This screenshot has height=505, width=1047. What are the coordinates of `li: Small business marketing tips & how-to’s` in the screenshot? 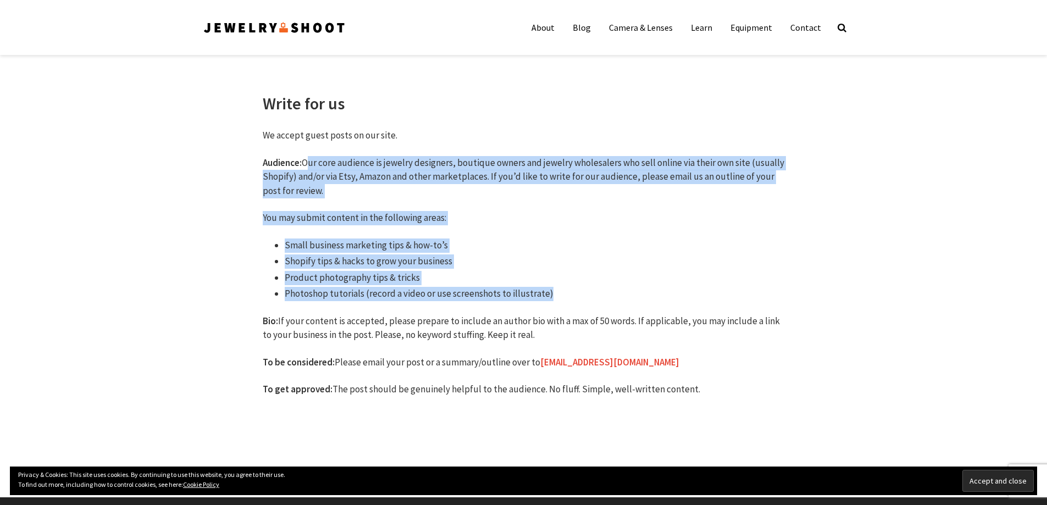 It's located at (535, 246).